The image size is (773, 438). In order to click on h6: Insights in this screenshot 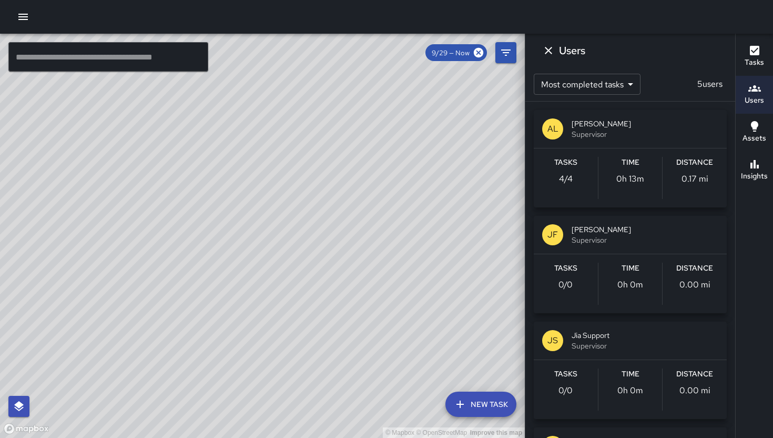, I will do `click(754, 176)`.